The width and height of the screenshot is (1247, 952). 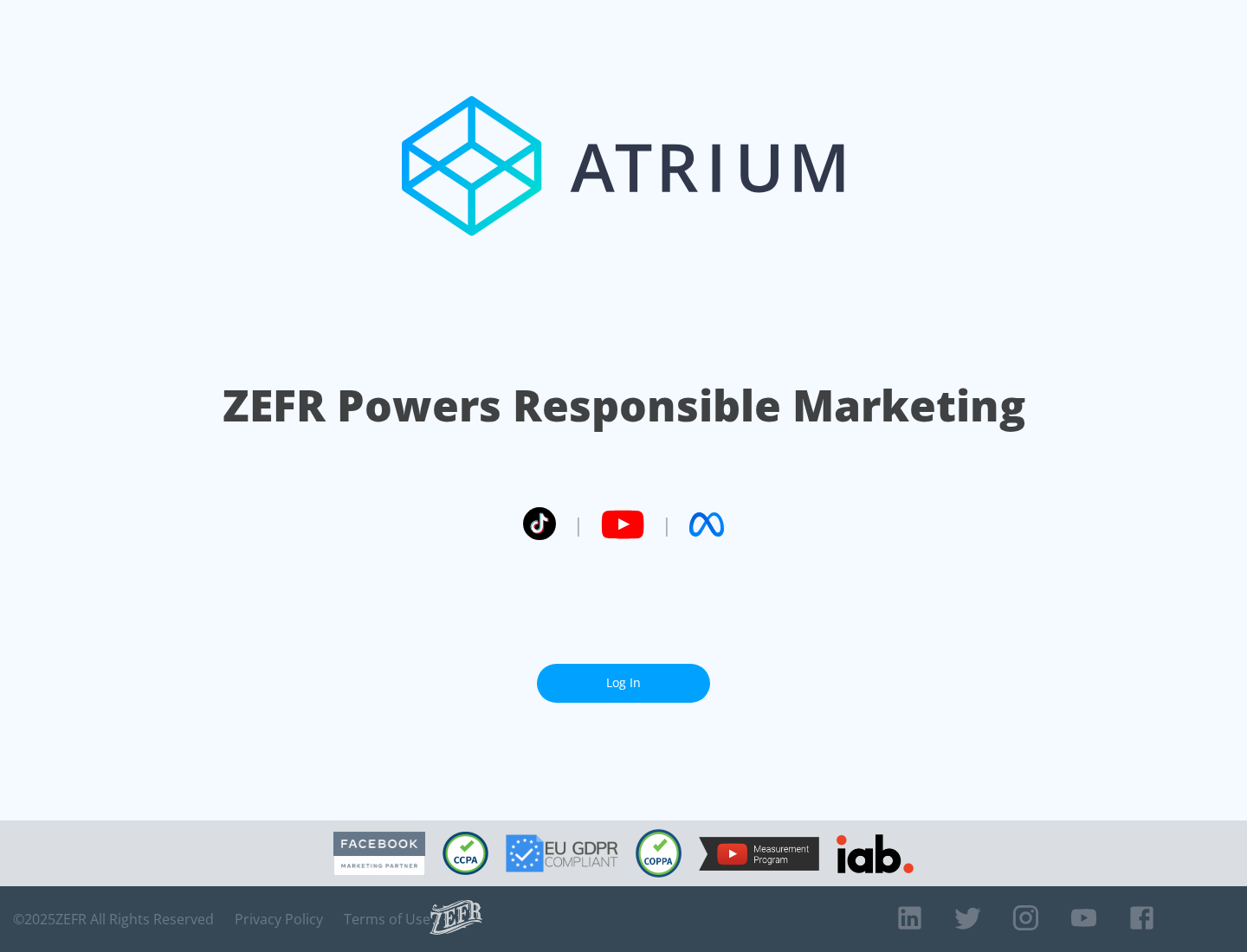 What do you see at coordinates (658, 853) in the screenshot?
I see `img: COPPA Compliant` at bounding box center [658, 853].